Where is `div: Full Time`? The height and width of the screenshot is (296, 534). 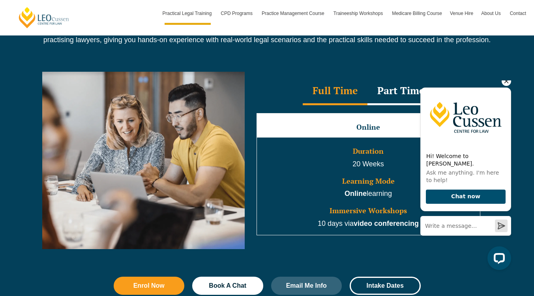 div: Full Time is located at coordinates (335, 91).